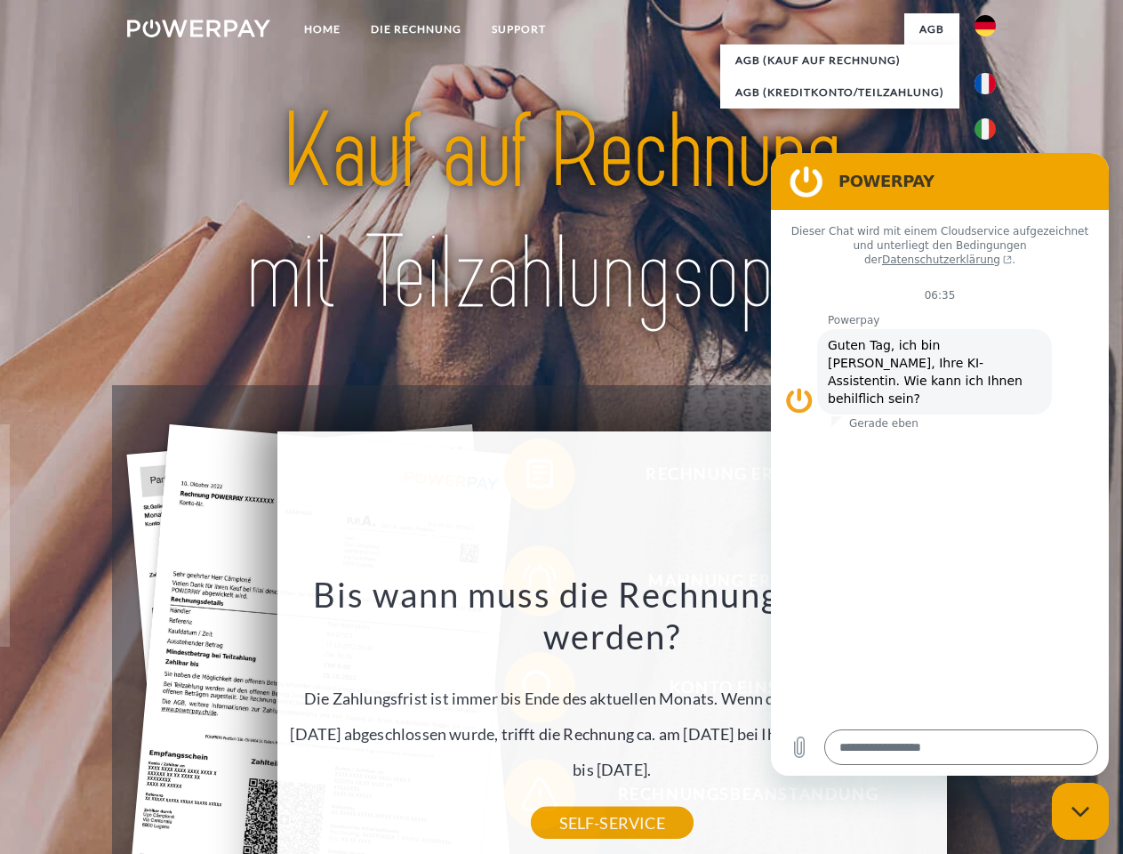  What do you see at coordinates (198, 28) in the screenshot?
I see `img: logo-powerpay-white.svg` at bounding box center [198, 28].